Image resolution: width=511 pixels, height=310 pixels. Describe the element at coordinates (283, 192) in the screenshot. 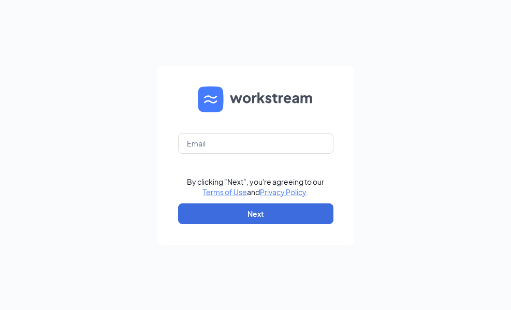

I see `a: Privacy Policy` at that location.